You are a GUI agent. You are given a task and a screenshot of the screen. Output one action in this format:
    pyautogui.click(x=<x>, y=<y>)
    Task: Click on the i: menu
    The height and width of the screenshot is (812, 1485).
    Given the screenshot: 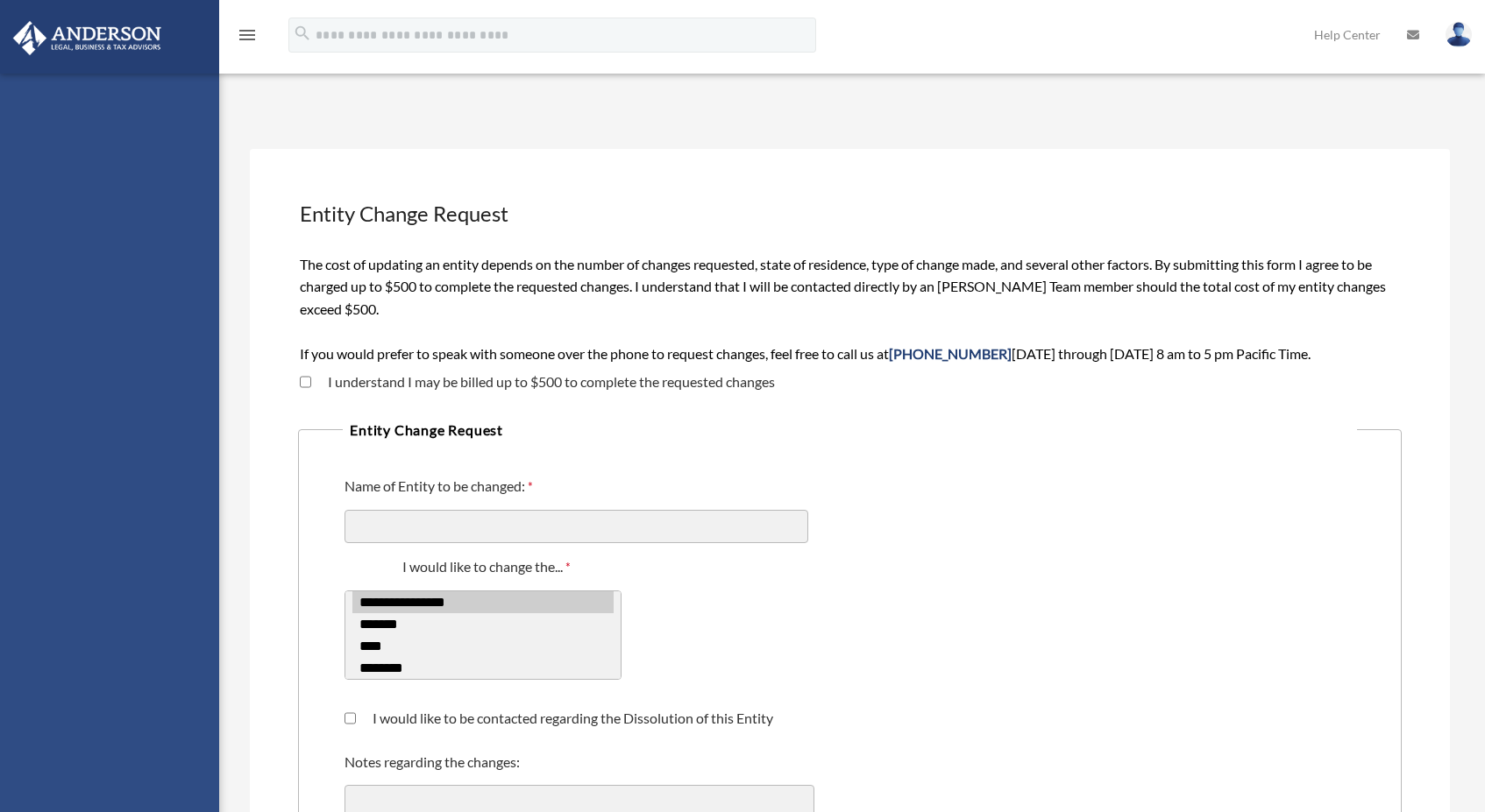 What is the action you would take?
    pyautogui.click(x=248, y=35)
    